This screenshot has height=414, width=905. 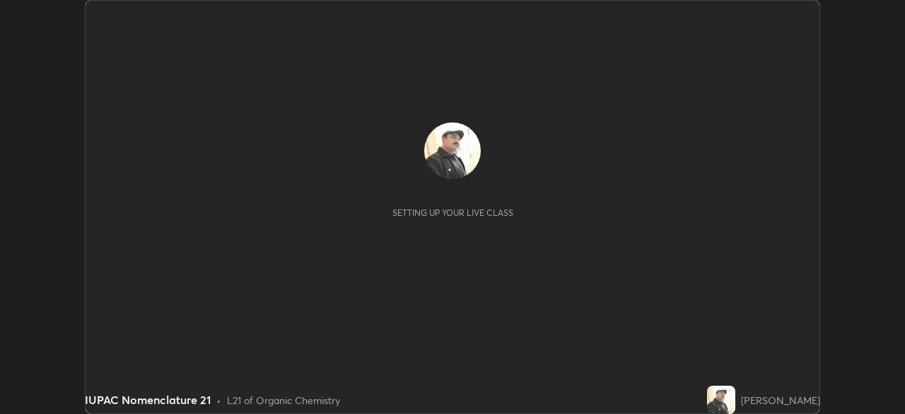 I want to click on div: IUPAC Nomenclature 21, so click(x=148, y=400).